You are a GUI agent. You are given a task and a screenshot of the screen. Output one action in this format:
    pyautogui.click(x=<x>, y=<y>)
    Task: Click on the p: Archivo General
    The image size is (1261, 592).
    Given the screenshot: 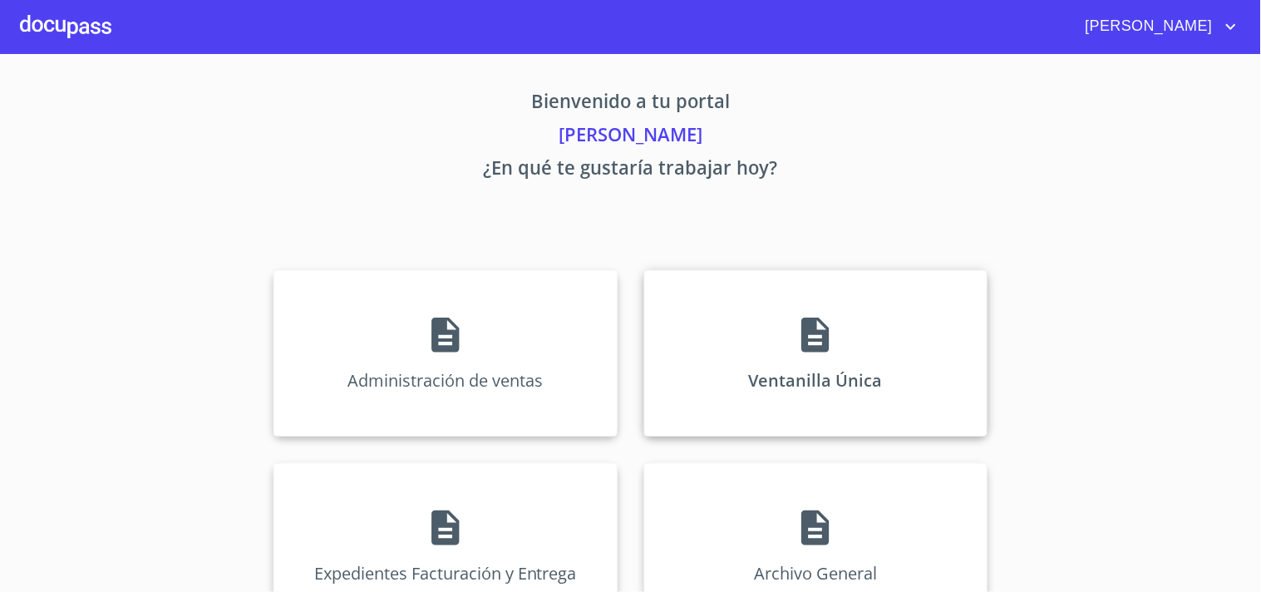 What is the action you would take?
    pyautogui.click(x=815, y=573)
    